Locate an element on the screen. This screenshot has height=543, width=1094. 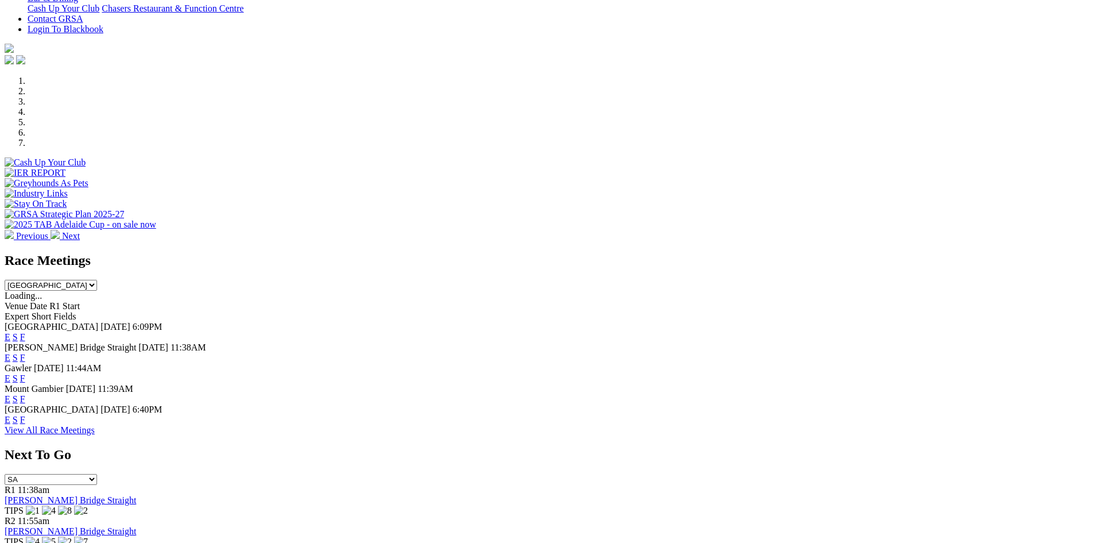
span: 11:39AM is located at coordinates (115, 388).